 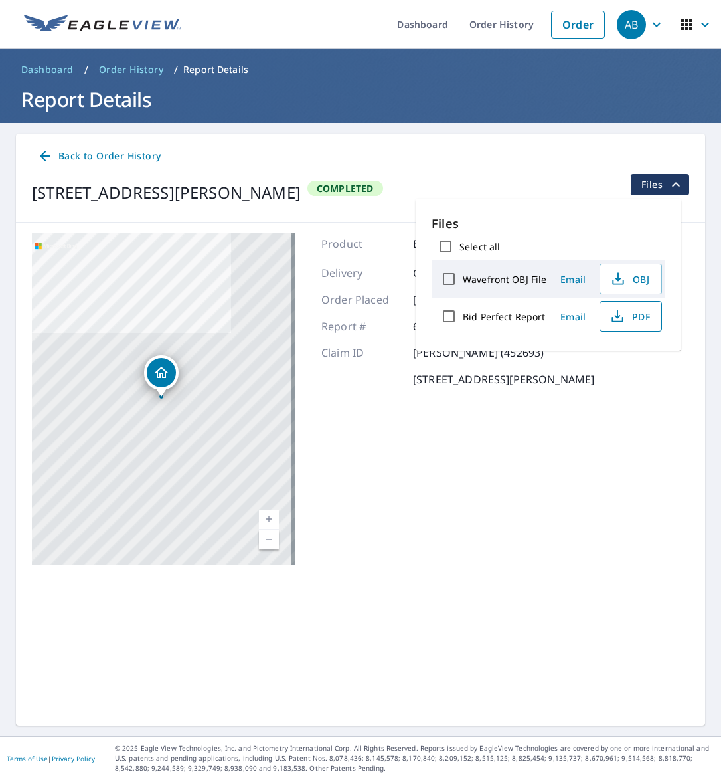 I want to click on p: © 2025 Eagle View Technologies, Inc. and Pictometry International Corp. All Rights Reserved. Repo..., so click(x=414, y=758).